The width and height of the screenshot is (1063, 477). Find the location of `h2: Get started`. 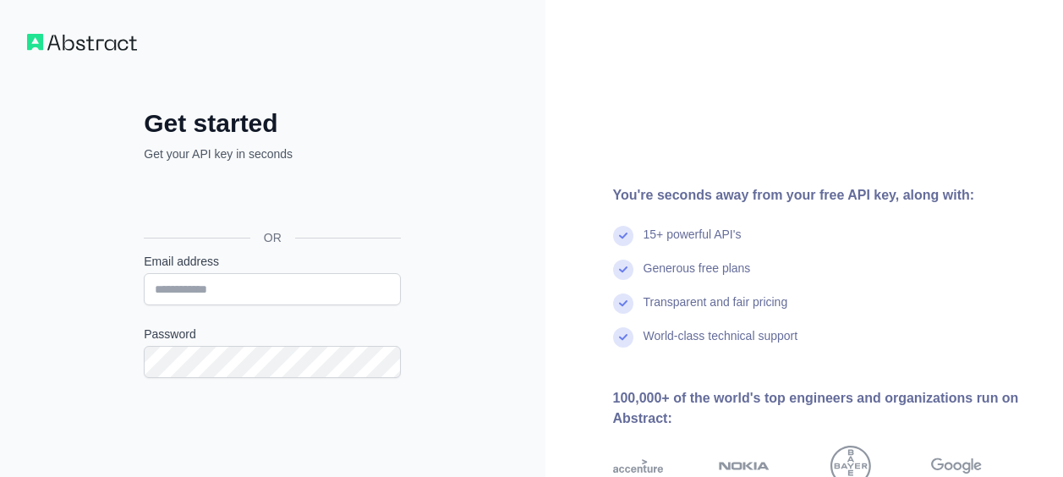

h2: Get started is located at coordinates (272, 123).